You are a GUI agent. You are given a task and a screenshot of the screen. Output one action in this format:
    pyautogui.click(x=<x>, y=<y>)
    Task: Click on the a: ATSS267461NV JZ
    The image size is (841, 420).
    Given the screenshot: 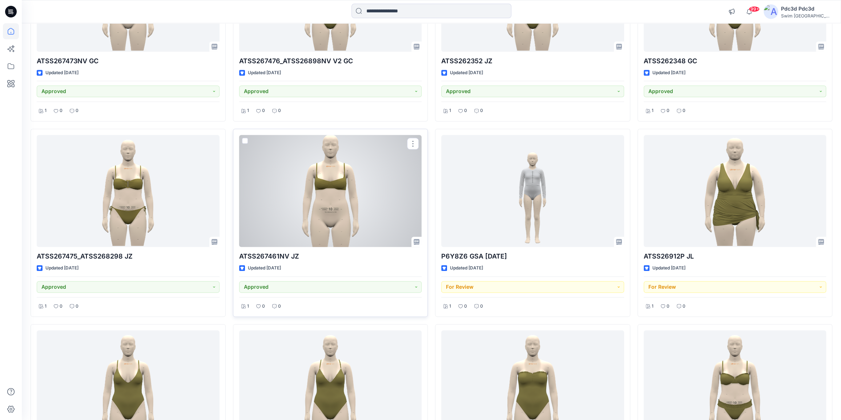 What is the action you would take?
    pyautogui.click(x=330, y=191)
    